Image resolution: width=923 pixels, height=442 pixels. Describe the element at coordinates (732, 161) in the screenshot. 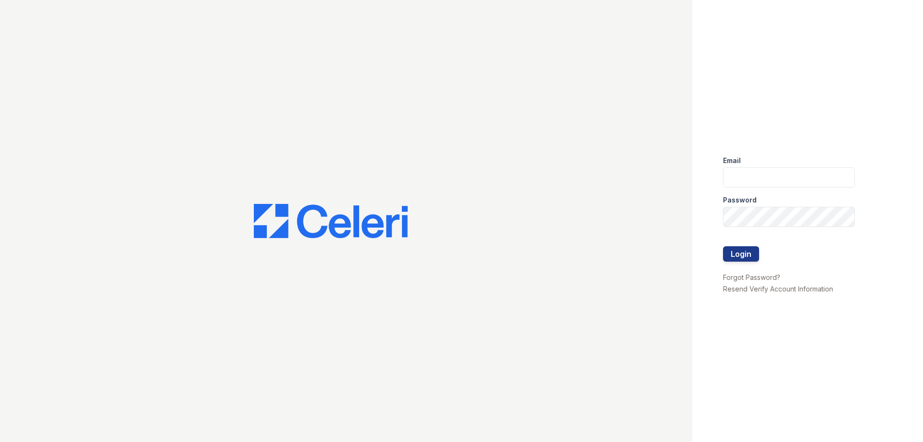

I see `label: Email` at that location.